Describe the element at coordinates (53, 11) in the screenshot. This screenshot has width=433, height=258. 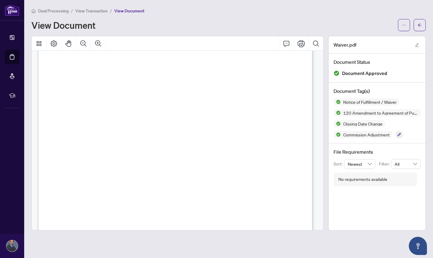
I see `span: Deal Processing` at that location.